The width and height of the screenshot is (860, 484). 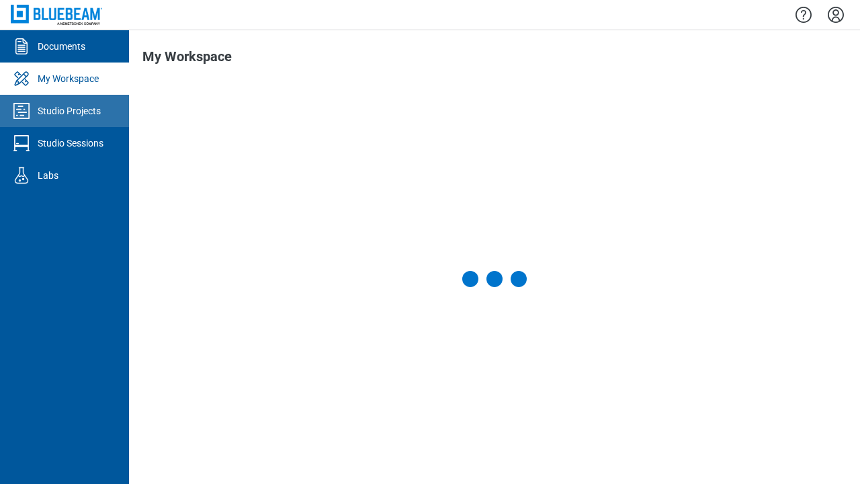 What do you see at coordinates (22, 46) in the screenshot?
I see `svg: Documents` at bounding box center [22, 46].